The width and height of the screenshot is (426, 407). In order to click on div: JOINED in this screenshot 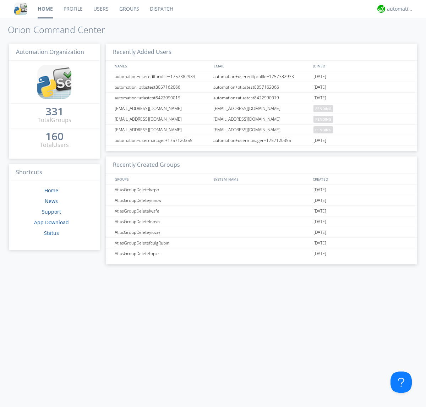, I will do `click(361, 66)`.